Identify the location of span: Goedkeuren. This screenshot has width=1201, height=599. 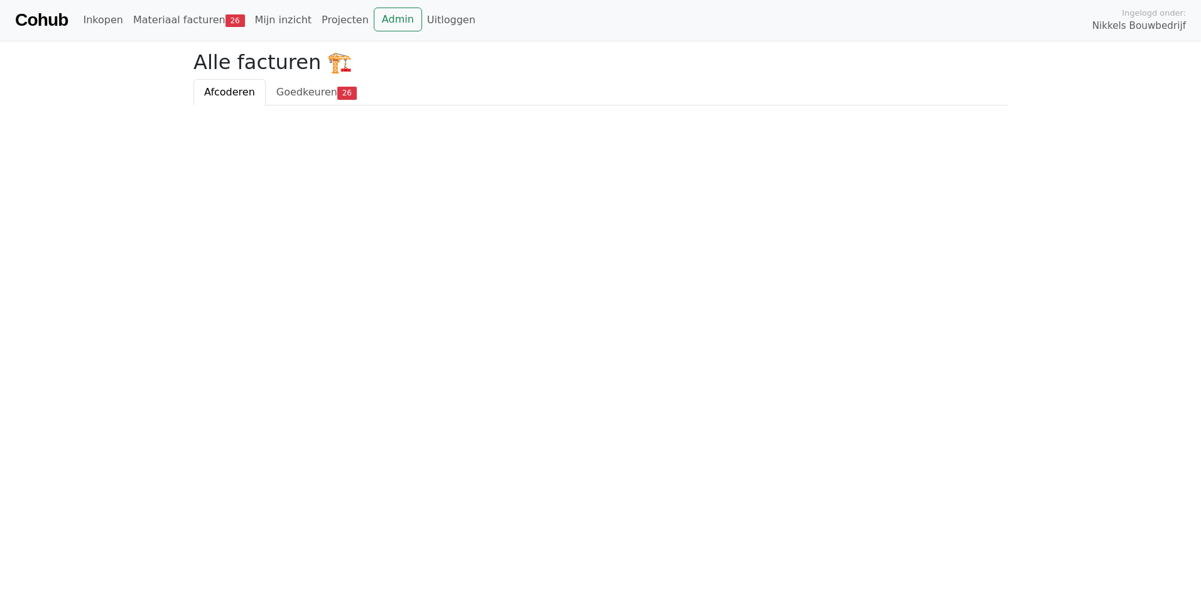
(307, 92).